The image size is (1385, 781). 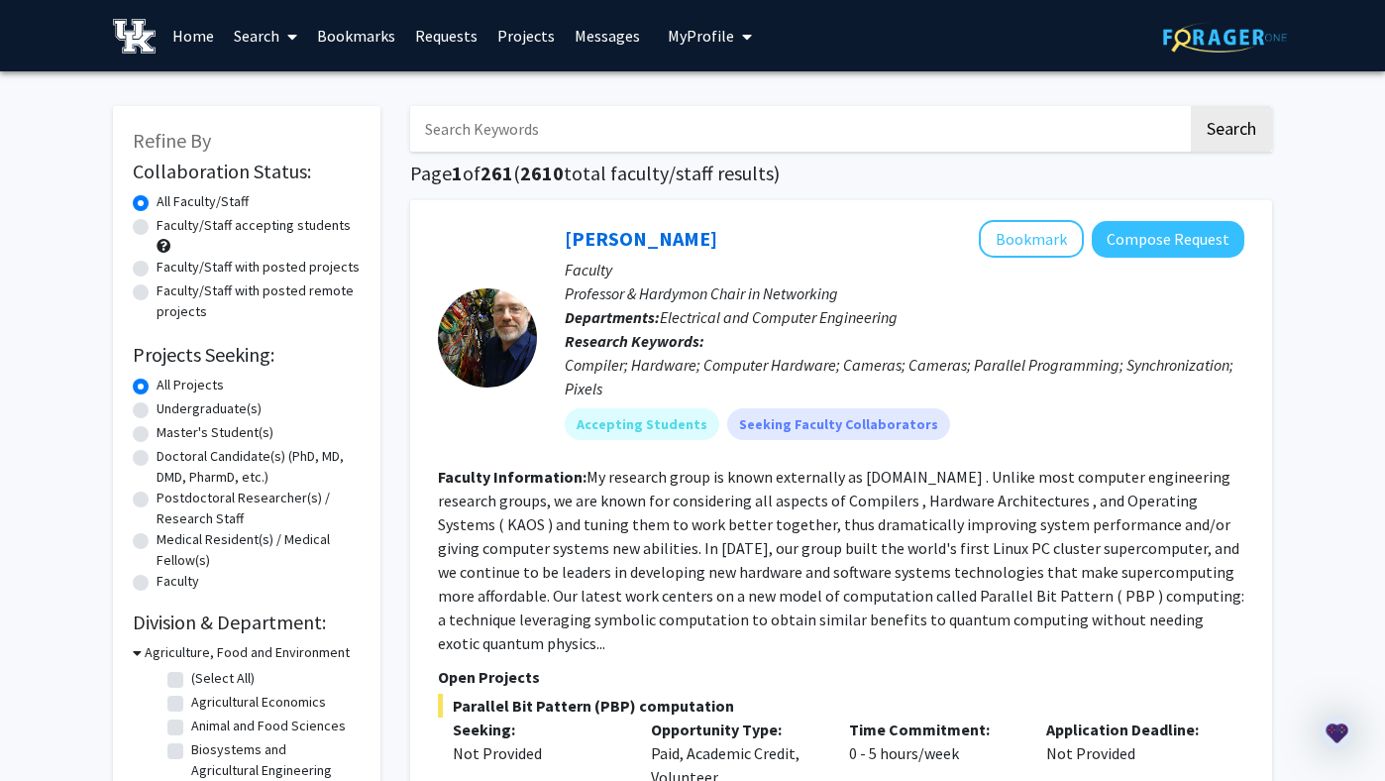 What do you see at coordinates (841, 677) in the screenshot?
I see `p: Open Projects` at bounding box center [841, 677].